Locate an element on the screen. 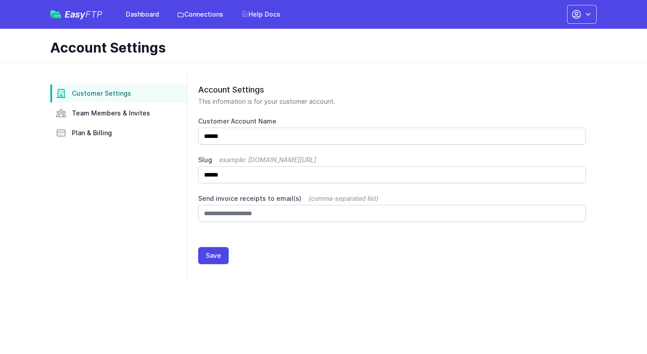 Image resolution: width=647 pixels, height=354 pixels. h2: Account Settings is located at coordinates (392, 90).